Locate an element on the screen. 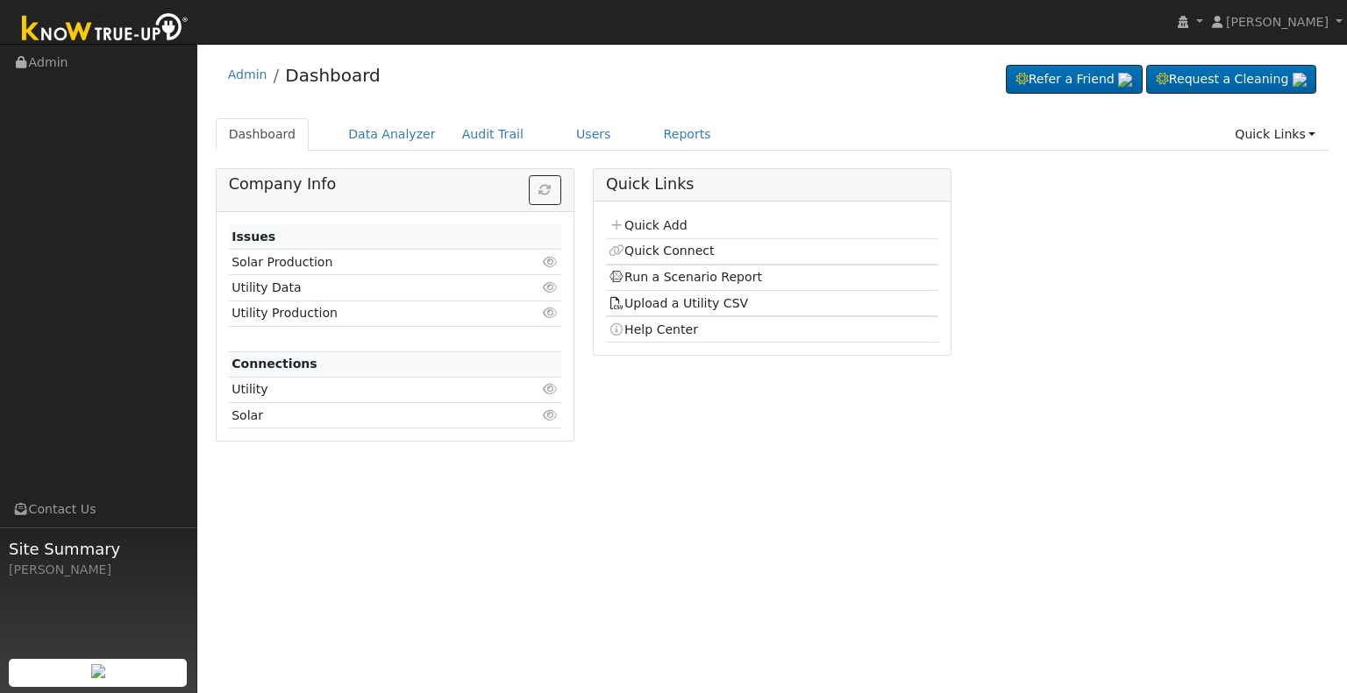  a: Audit Trail is located at coordinates (493, 134).